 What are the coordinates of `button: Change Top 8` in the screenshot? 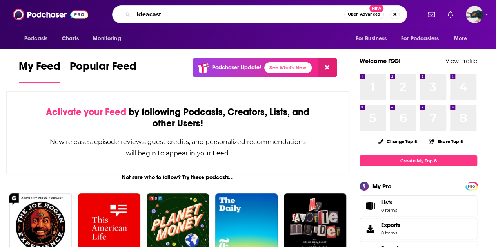 It's located at (397, 141).